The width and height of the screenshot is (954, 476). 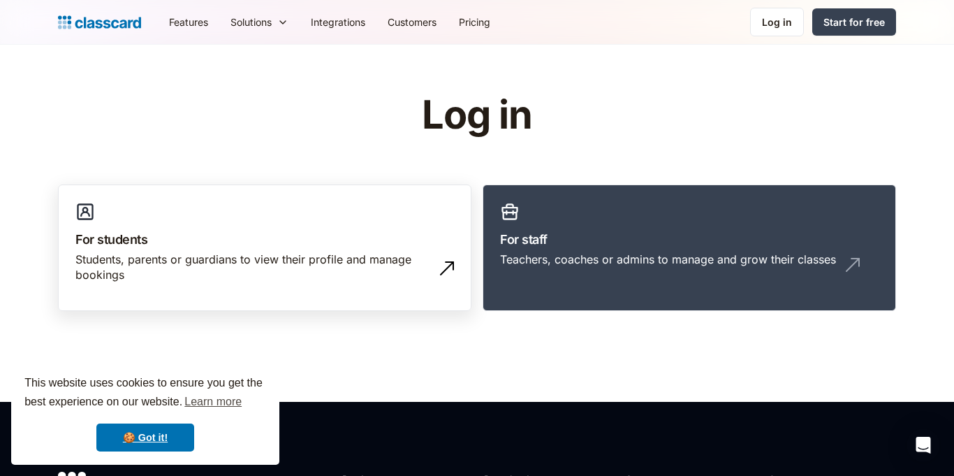 I want to click on a: learn more about cookies, so click(x=213, y=402).